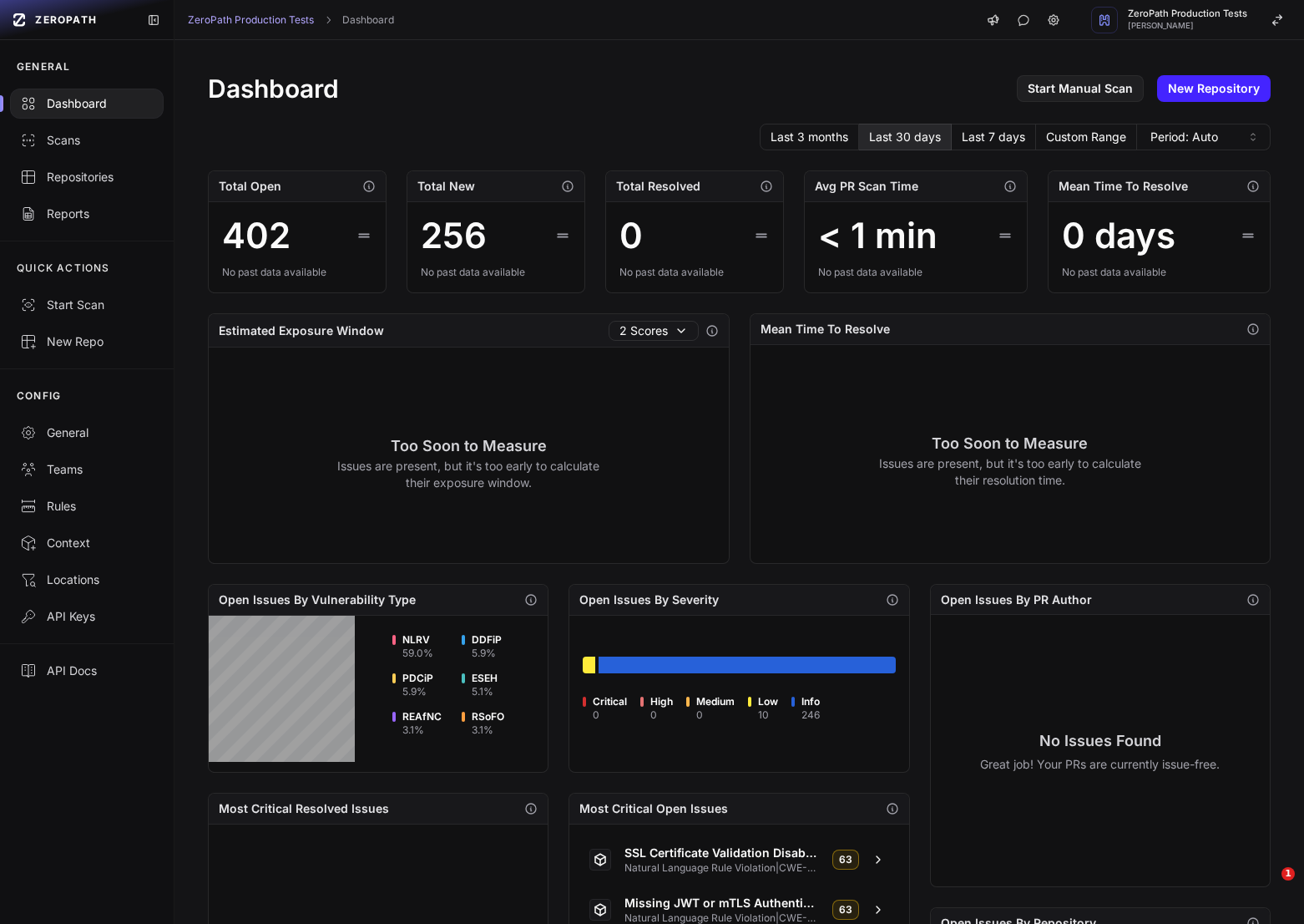 This screenshot has height=924, width=1304. I want to click on div: New Repo, so click(87, 341).